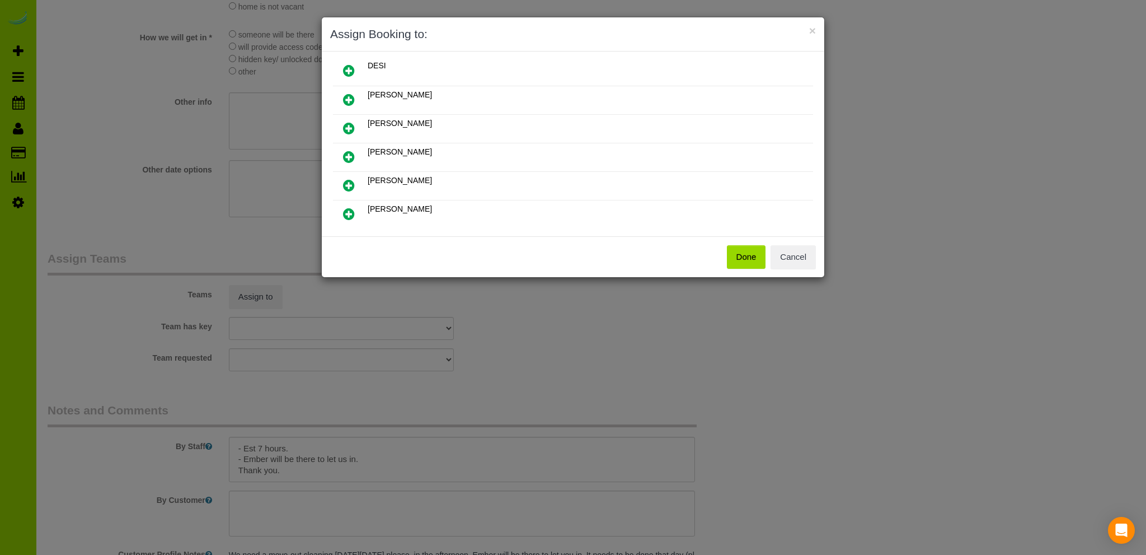 This screenshot has width=1146, height=555. I want to click on span: DESI, so click(377, 65).